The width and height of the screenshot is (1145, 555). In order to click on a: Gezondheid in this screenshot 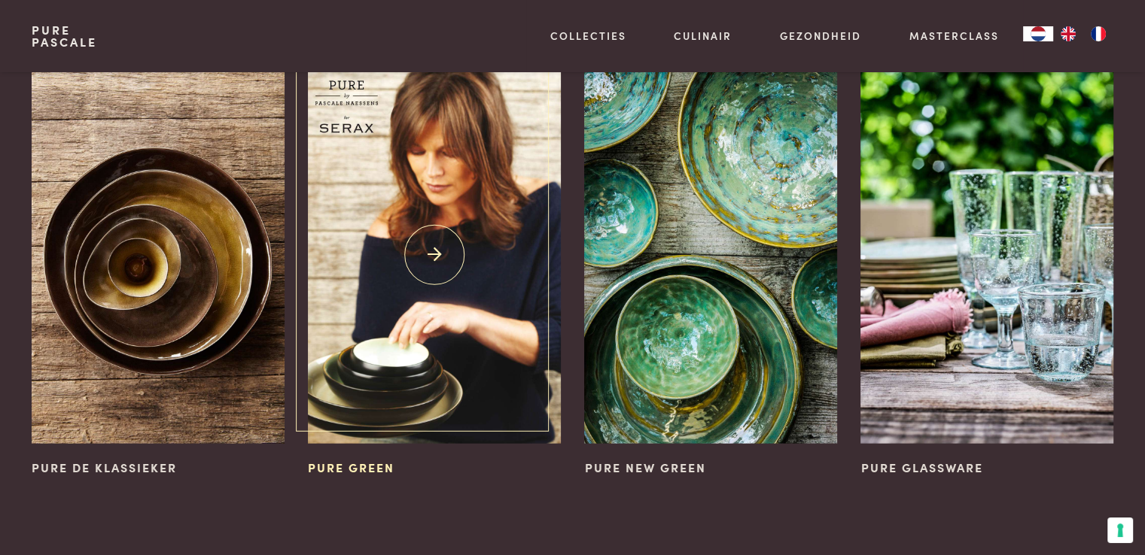, I will do `click(820, 35)`.